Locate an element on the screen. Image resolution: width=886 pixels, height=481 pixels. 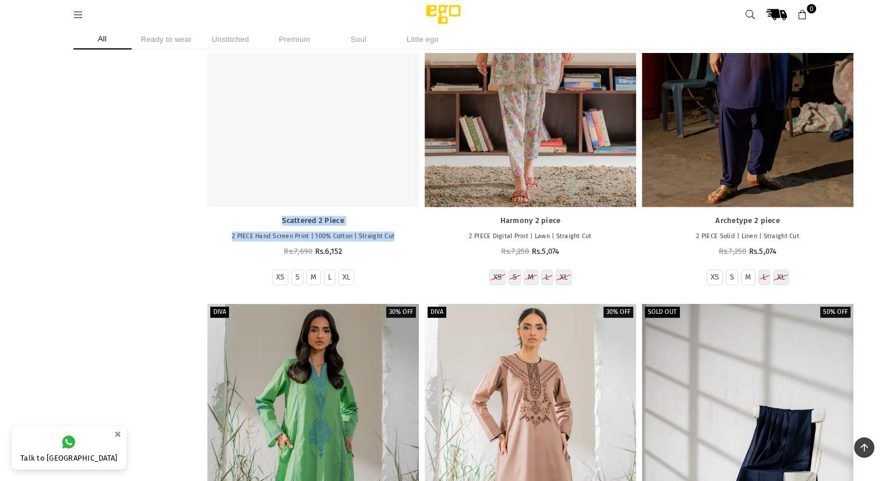
label: 50% off is located at coordinates (836, 312).